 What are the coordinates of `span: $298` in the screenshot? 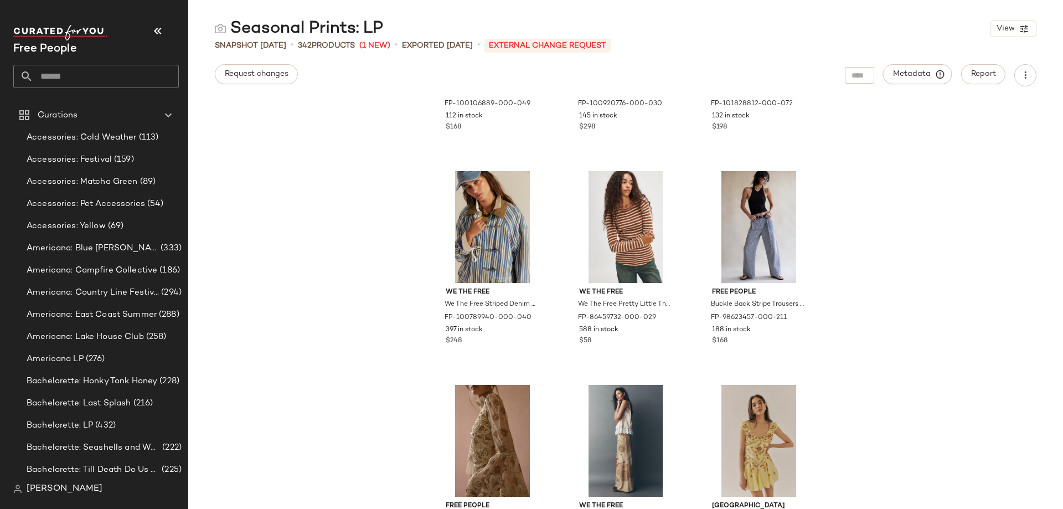 It's located at (587, 127).